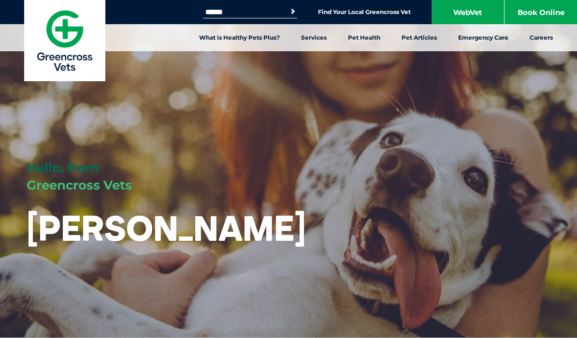 This screenshot has width=577, height=338. Describe the element at coordinates (79, 185) in the screenshot. I see `span: Greencross Vets` at that location.